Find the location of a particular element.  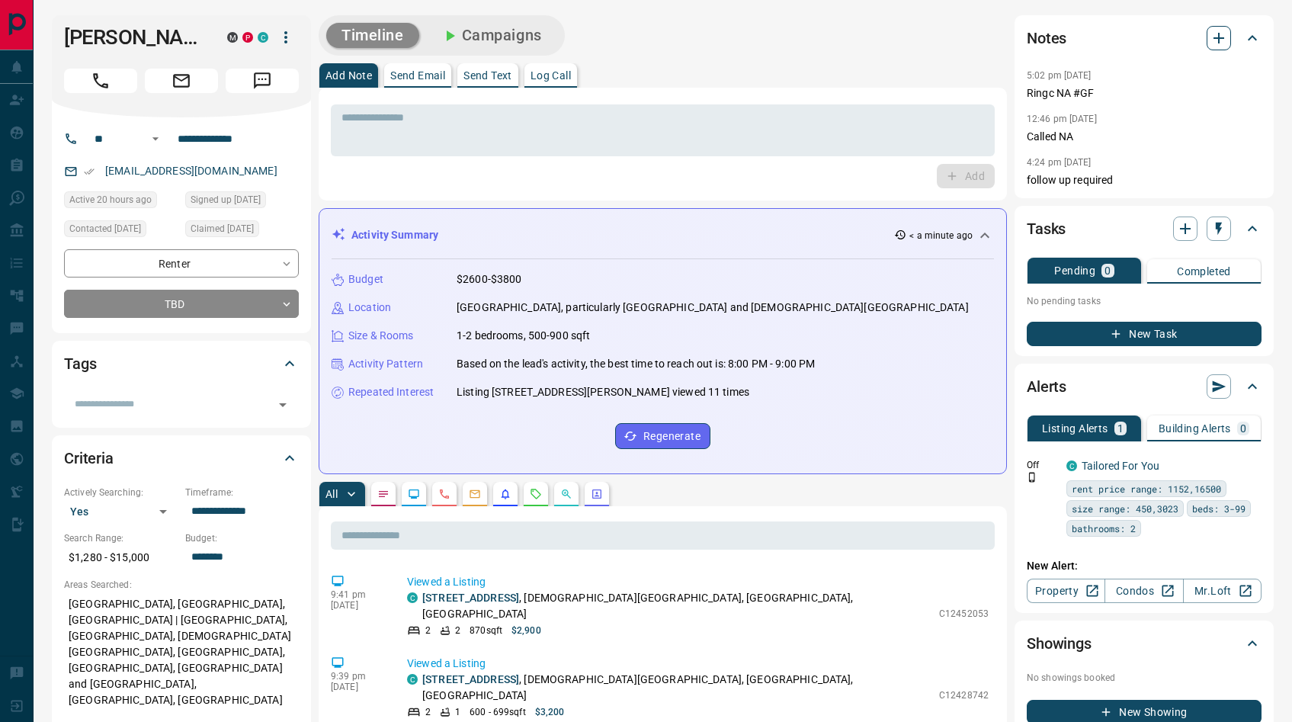

div: Activity Summary< a minute ago is located at coordinates (663, 235).